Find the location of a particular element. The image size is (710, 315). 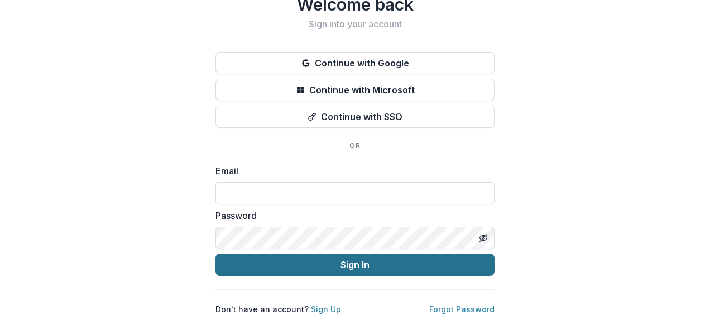

button: Continue with Microsoft is located at coordinates (355, 90).